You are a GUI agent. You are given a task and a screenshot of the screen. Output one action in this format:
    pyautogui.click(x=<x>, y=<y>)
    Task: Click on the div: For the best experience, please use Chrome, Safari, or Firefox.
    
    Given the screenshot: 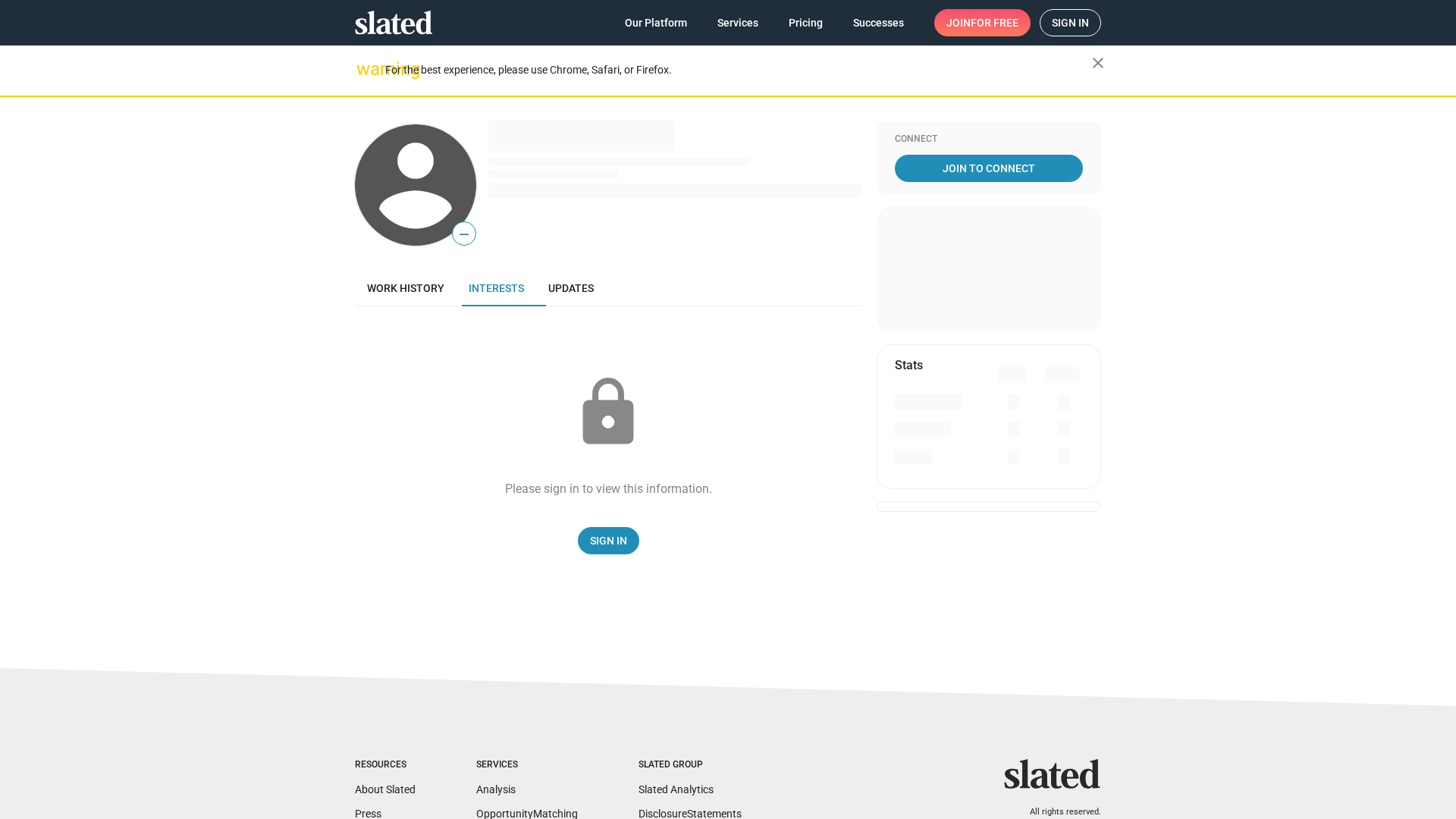 What is the action you would take?
    pyautogui.click(x=738, y=69)
    